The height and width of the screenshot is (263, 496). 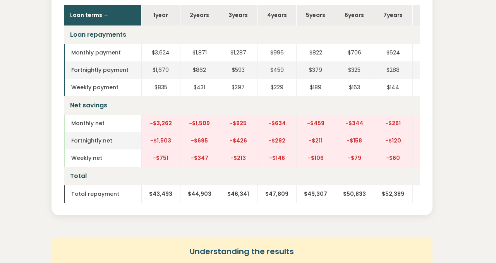 I want to click on td: $189, so click(x=315, y=87).